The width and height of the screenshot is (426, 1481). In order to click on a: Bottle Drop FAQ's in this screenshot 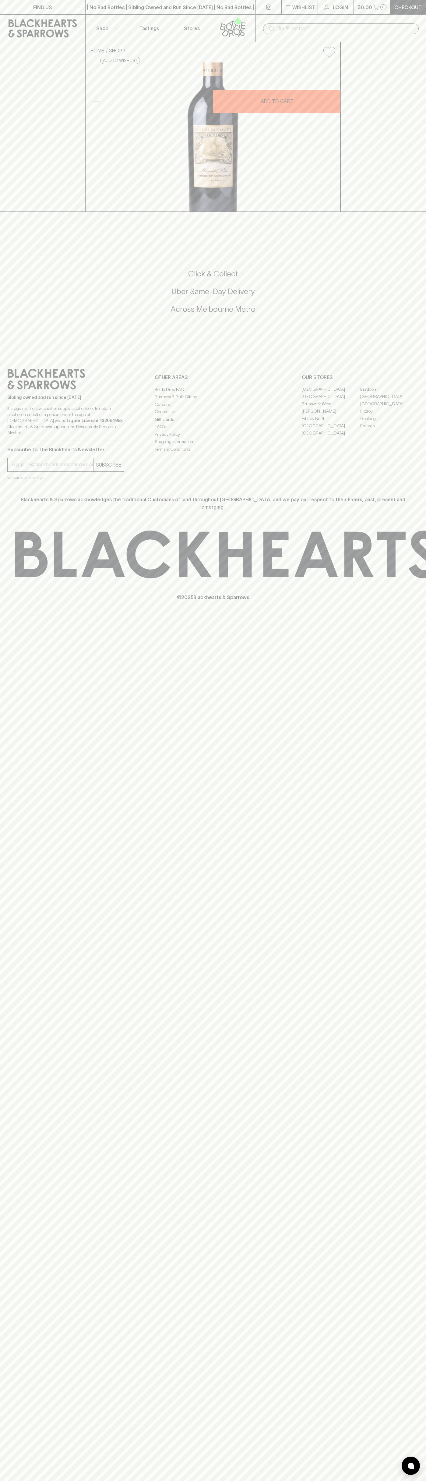, I will do `click(213, 389)`.